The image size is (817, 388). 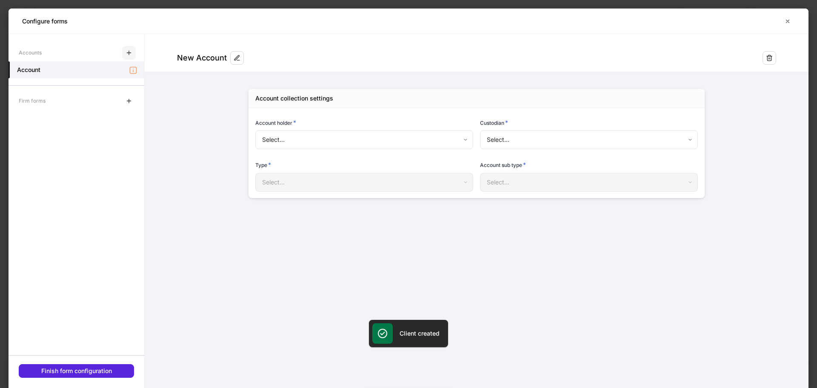 I want to click on button: Finish form configuration, so click(x=76, y=371).